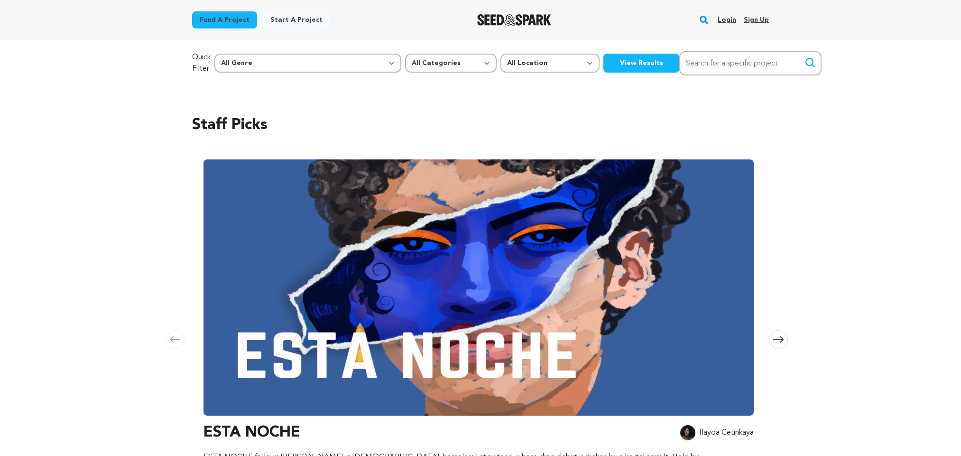 The image size is (961, 456). I want to click on button: View Results, so click(642, 63).